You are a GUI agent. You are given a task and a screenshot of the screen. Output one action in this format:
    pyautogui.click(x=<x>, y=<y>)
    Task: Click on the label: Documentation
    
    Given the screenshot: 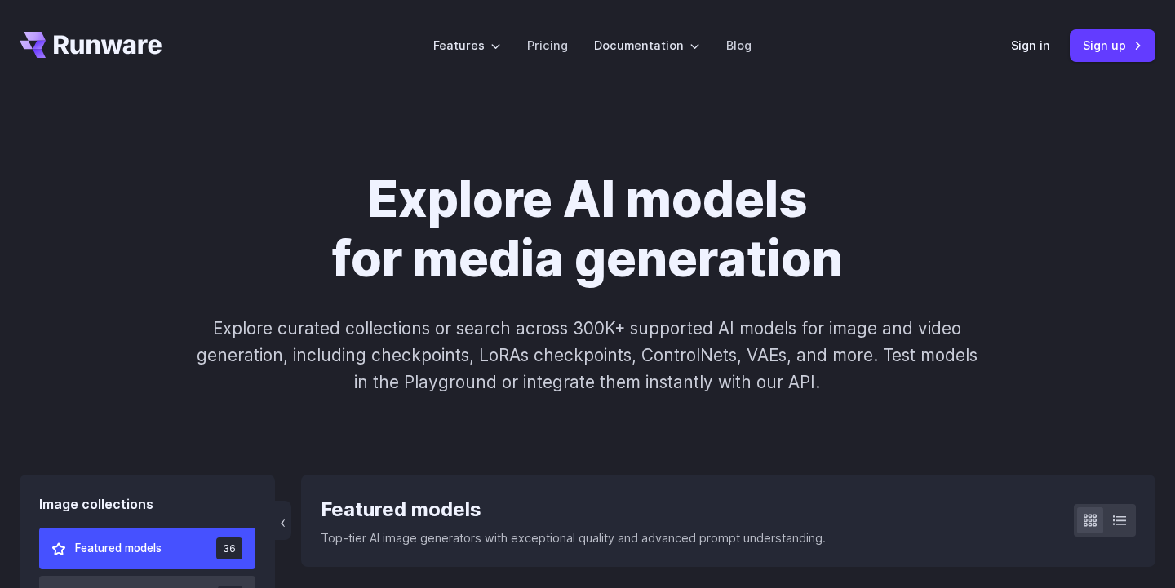 What is the action you would take?
    pyautogui.click(x=647, y=45)
    